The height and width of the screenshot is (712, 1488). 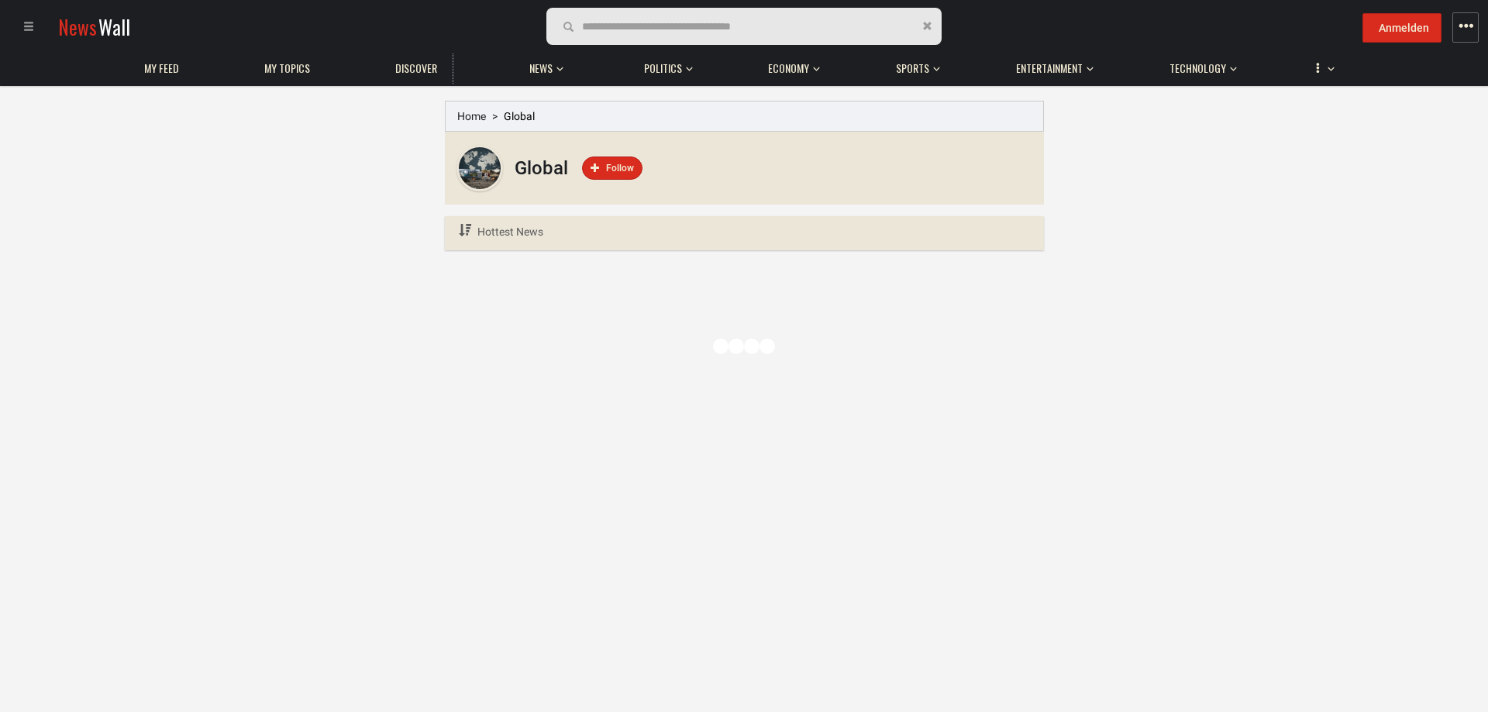 What do you see at coordinates (1050, 68) in the screenshot?
I see `a: Entertainment` at bounding box center [1050, 68].